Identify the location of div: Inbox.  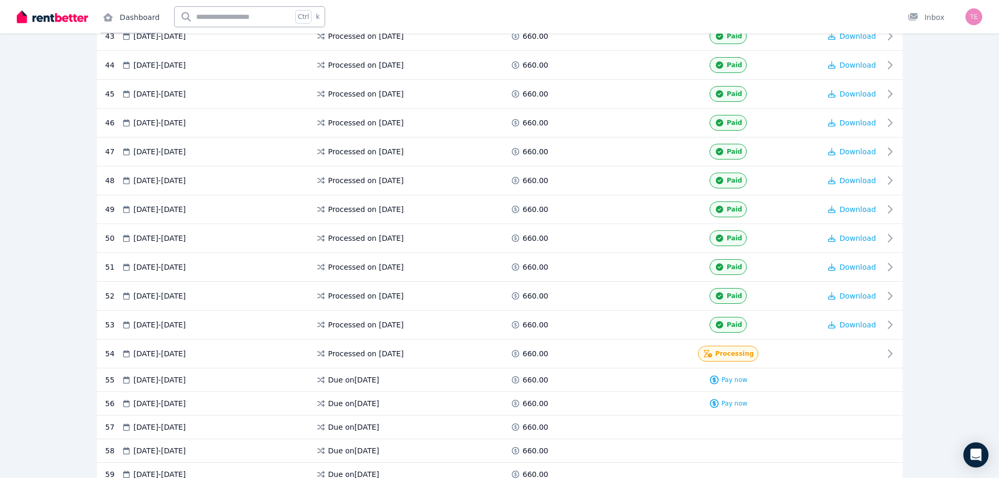
(926, 17).